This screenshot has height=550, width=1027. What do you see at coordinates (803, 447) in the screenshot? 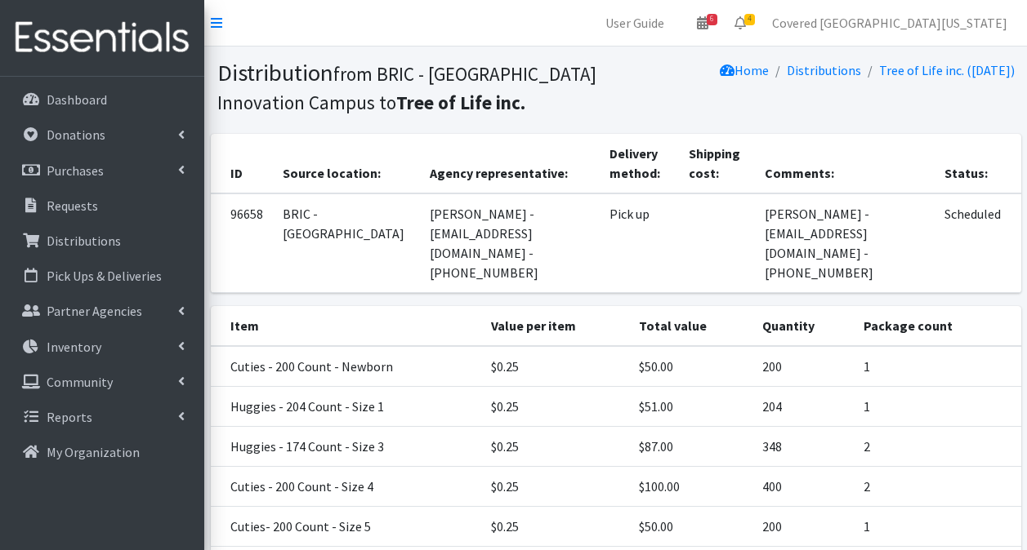
I see `td: 348` at bounding box center [803, 447].